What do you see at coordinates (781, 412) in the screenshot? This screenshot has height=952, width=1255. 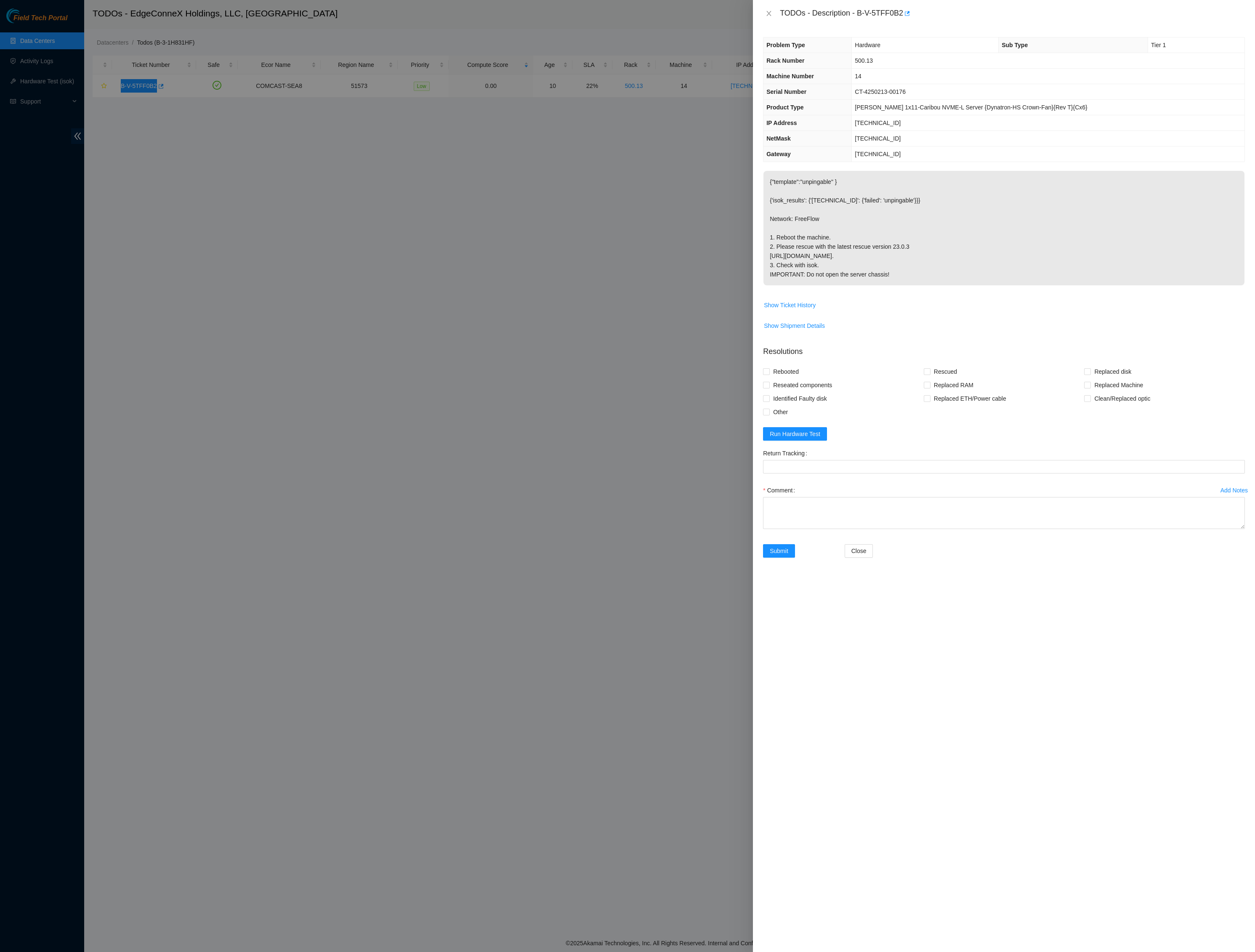 I see `span: Other` at bounding box center [781, 412].